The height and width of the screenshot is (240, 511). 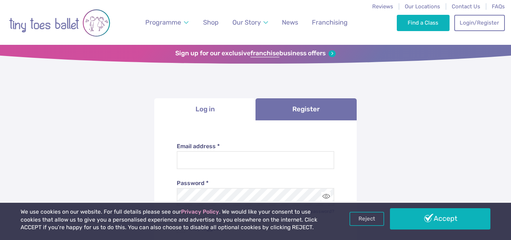 What do you see at coordinates (330, 22) in the screenshot?
I see `a: Franchising` at bounding box center [330, 22].